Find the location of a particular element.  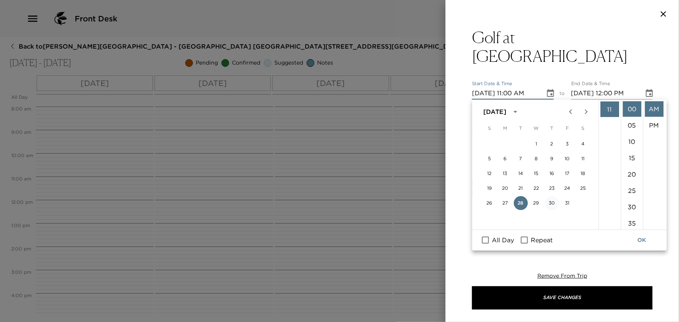

ul: Select meridiem is located at coordinates (654, 165).